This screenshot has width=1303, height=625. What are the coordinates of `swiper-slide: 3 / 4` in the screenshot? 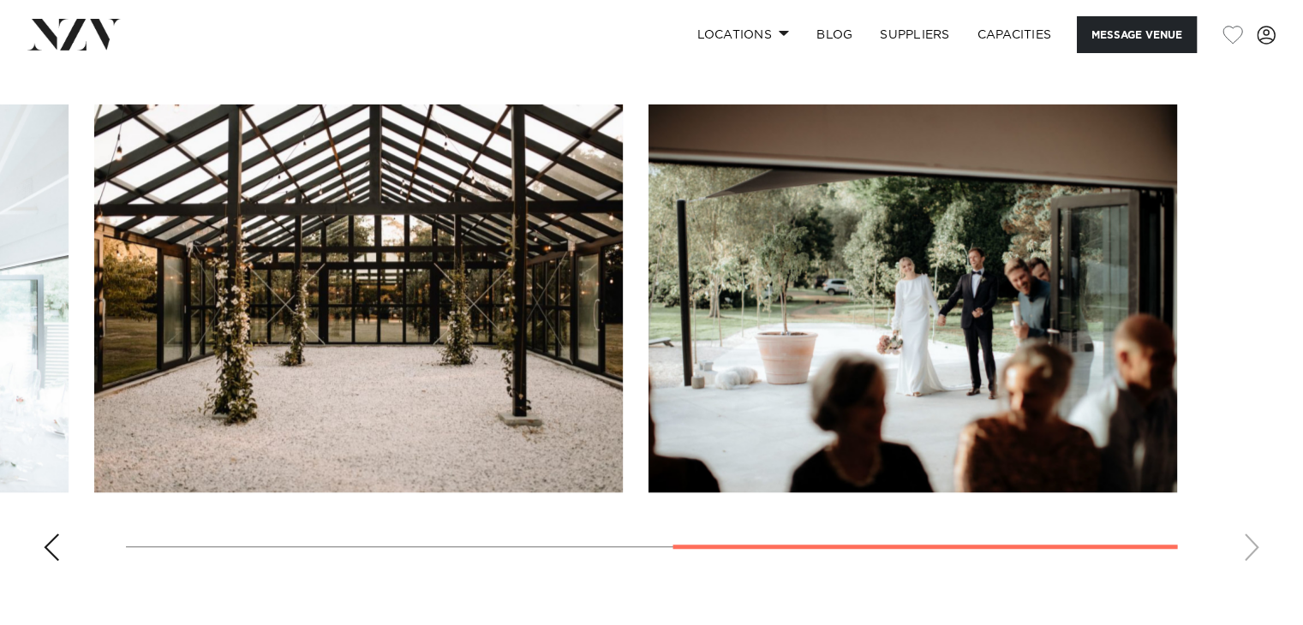 It's located at (358, 298).